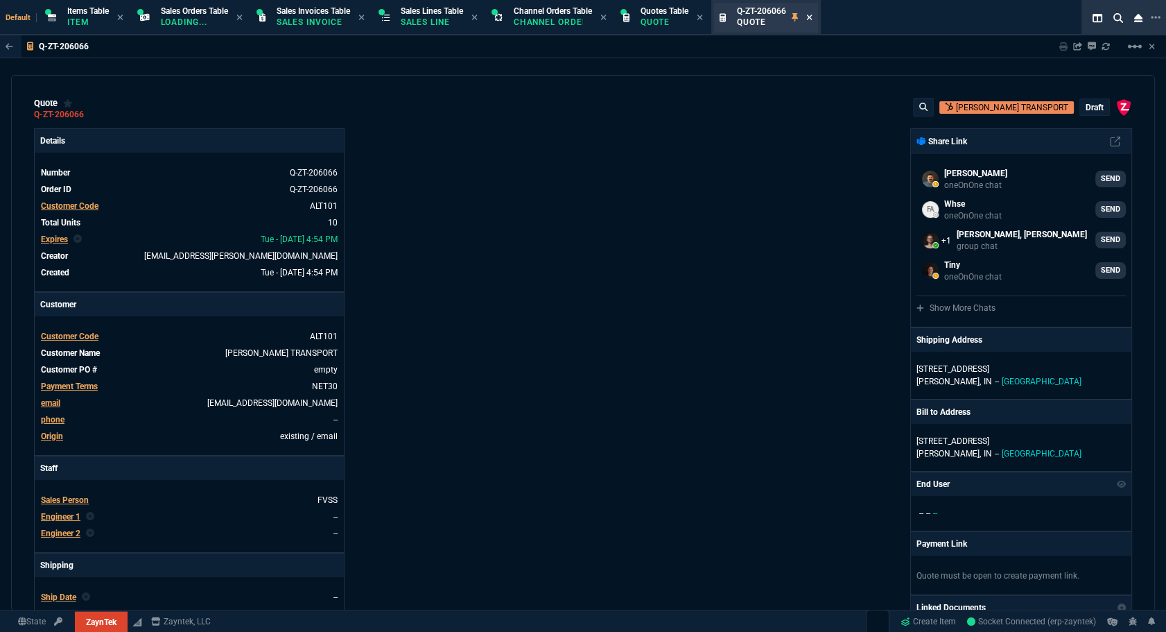 This screenshot has width=1166, height=632. What do you see at coordinates (59, 114) in the screenshot?
I see `a: Q-ZT-206066` at bounding box center [59, 114].